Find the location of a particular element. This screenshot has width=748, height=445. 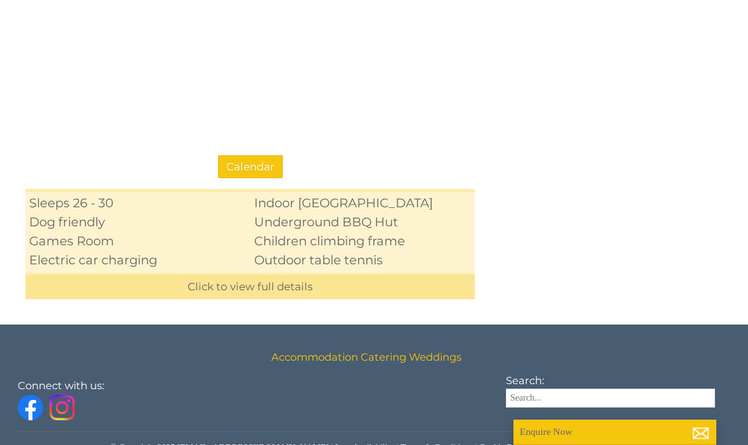

li: Children climbing frame is located at coordinates (362, 241).